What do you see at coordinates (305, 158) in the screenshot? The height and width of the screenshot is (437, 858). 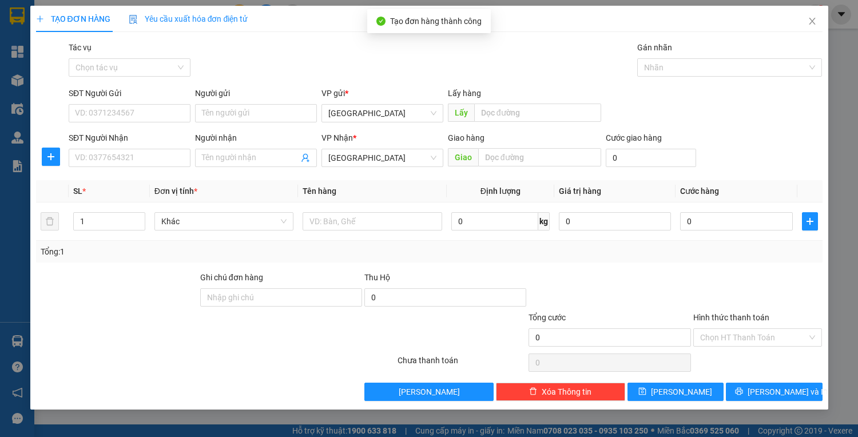 I see `span: user-add` at bounding box center [305, 158].